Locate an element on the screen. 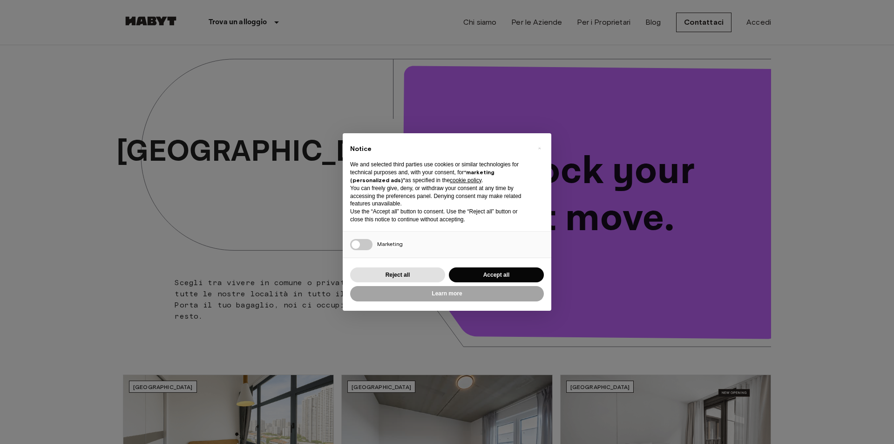  button: Learn more is located at coordinates (447, 293).